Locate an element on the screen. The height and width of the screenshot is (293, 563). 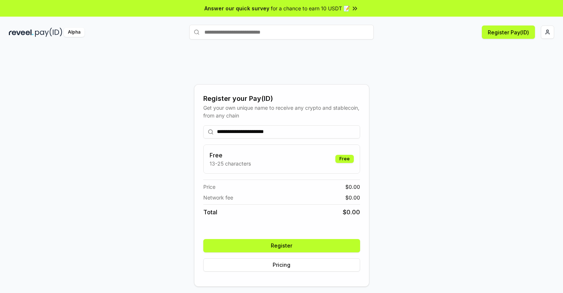
span: Answer our quick survey is located at coordinates (237, 8).